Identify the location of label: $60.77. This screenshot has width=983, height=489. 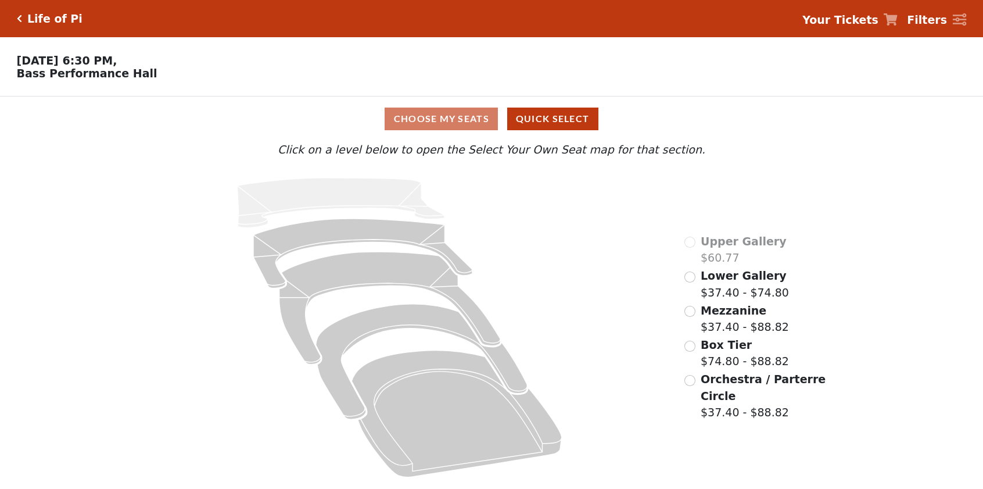
(744, 249).